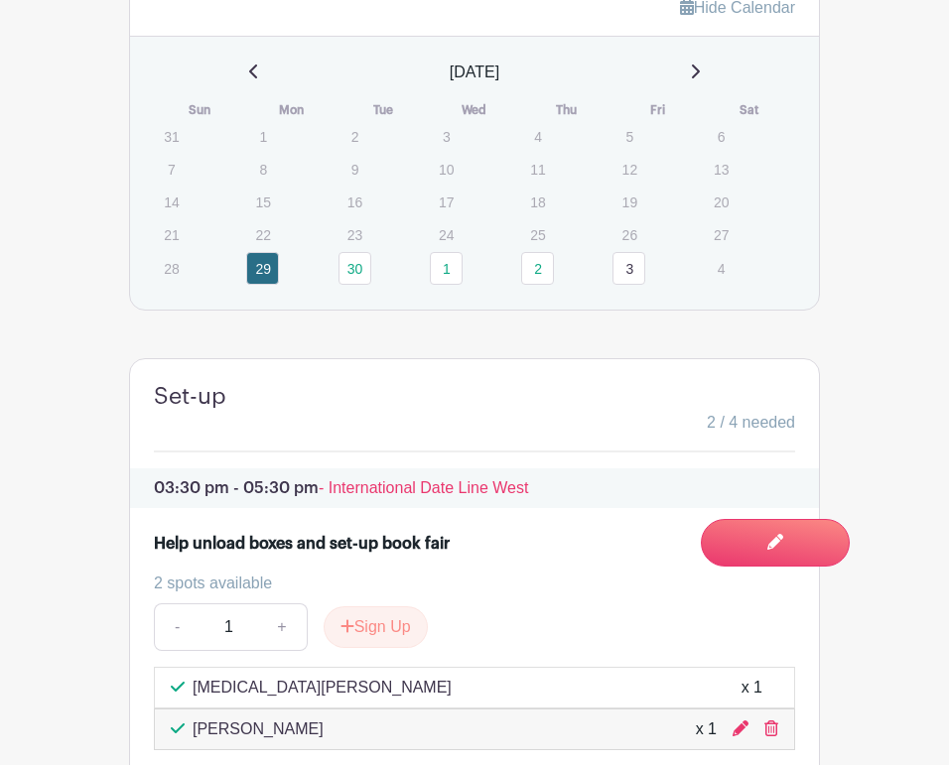  Describe the element at coordinates (657, 110) in the screenshot. I see `th: Fri` at that location.